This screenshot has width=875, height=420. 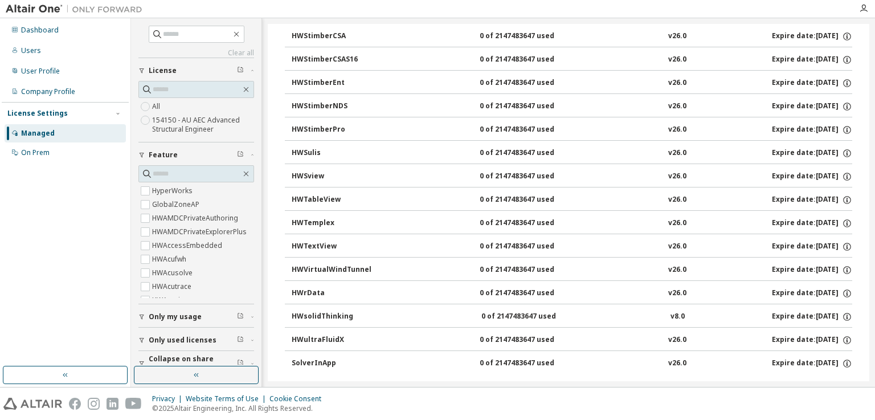 I want to click on span: Only my usage, so click(x=175, y=317).